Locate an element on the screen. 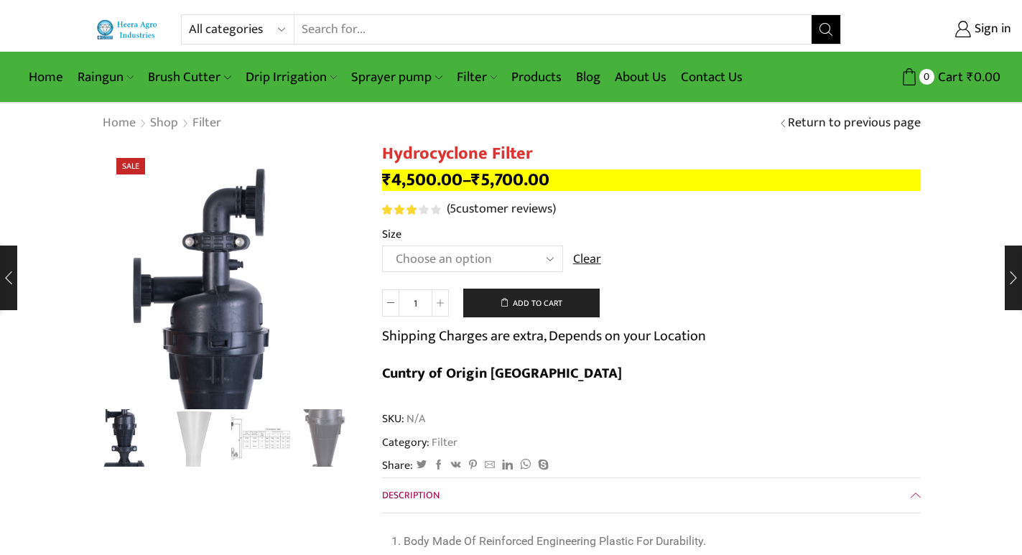  h1: Hydrocyclone Filter is located at coordinates (652, 154).